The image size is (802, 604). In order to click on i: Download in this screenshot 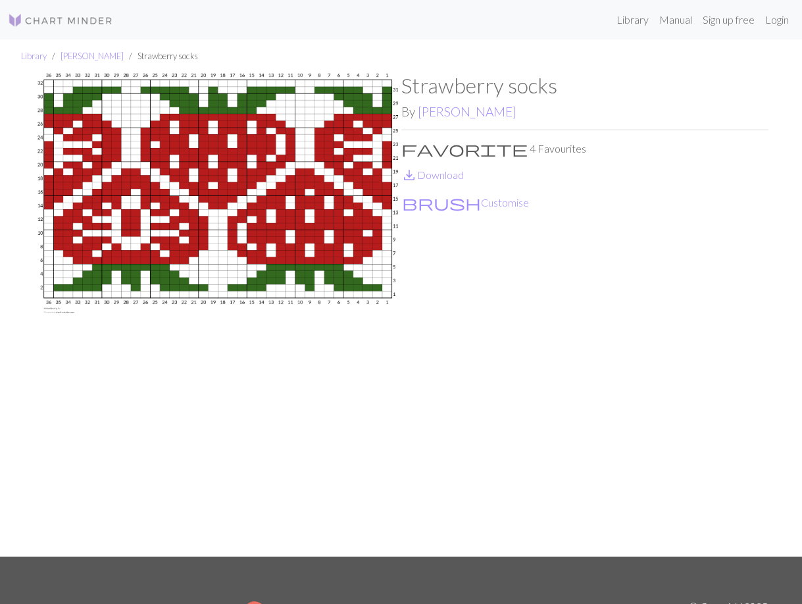, I will do `click(409, 175)`.